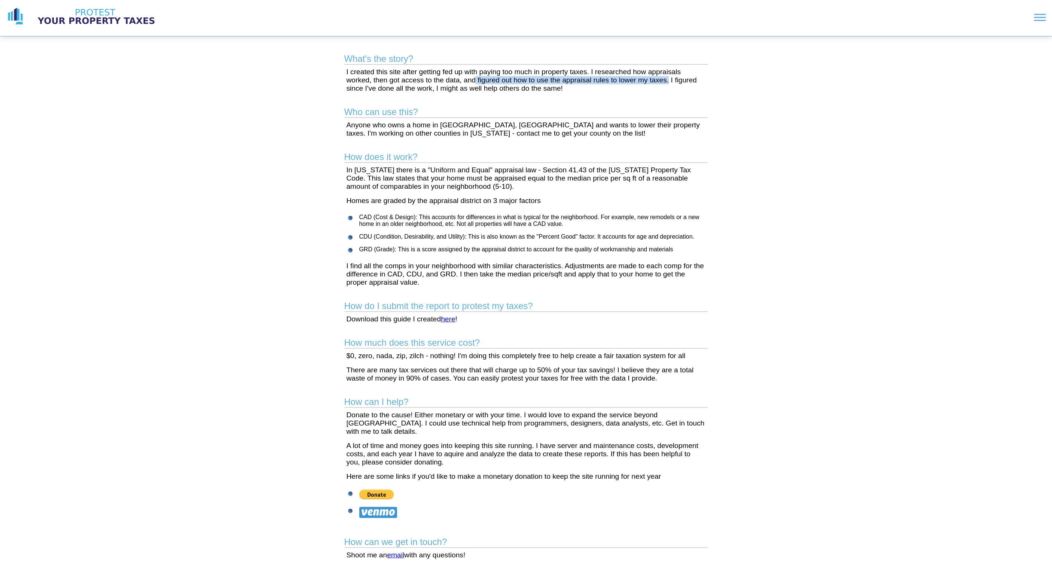 The height and width of the screenshot is (566, 1052). Describe the element at coordinates (448, 319) in the screenshot. I see `a: here` at that location.